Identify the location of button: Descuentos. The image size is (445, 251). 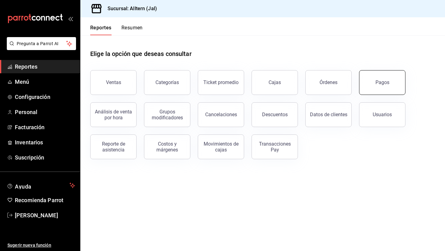
(275, 115).